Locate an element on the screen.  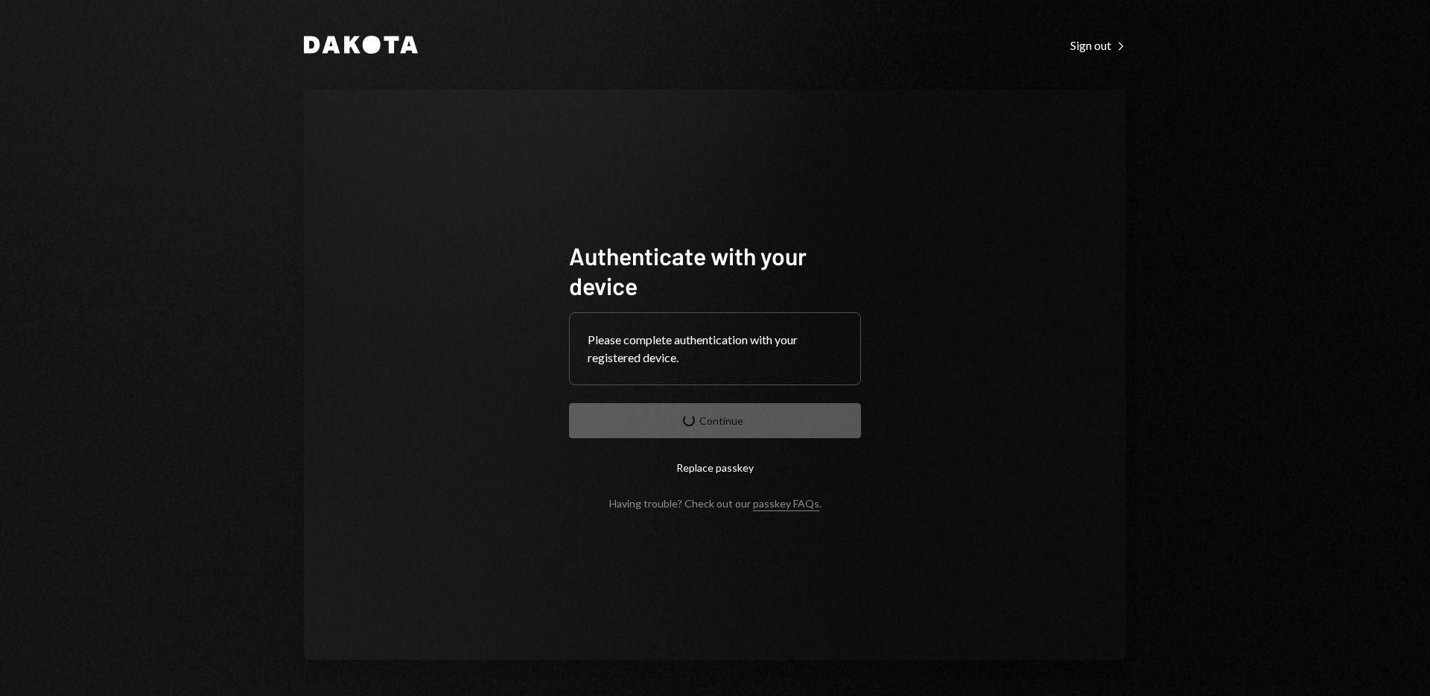
div: Sign out is located at coordinates (1098, 45).